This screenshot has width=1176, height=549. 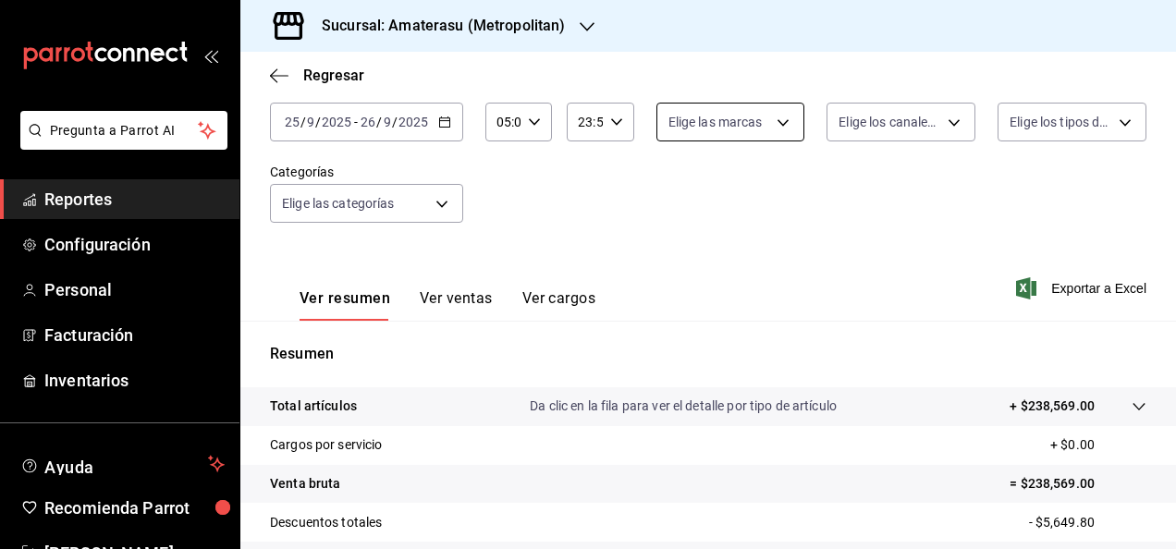 What do you see at coordinates (1061, 122) in the screenshot?
I see `span: Elige los tipos de orden` at bounding box center [1061, 122].